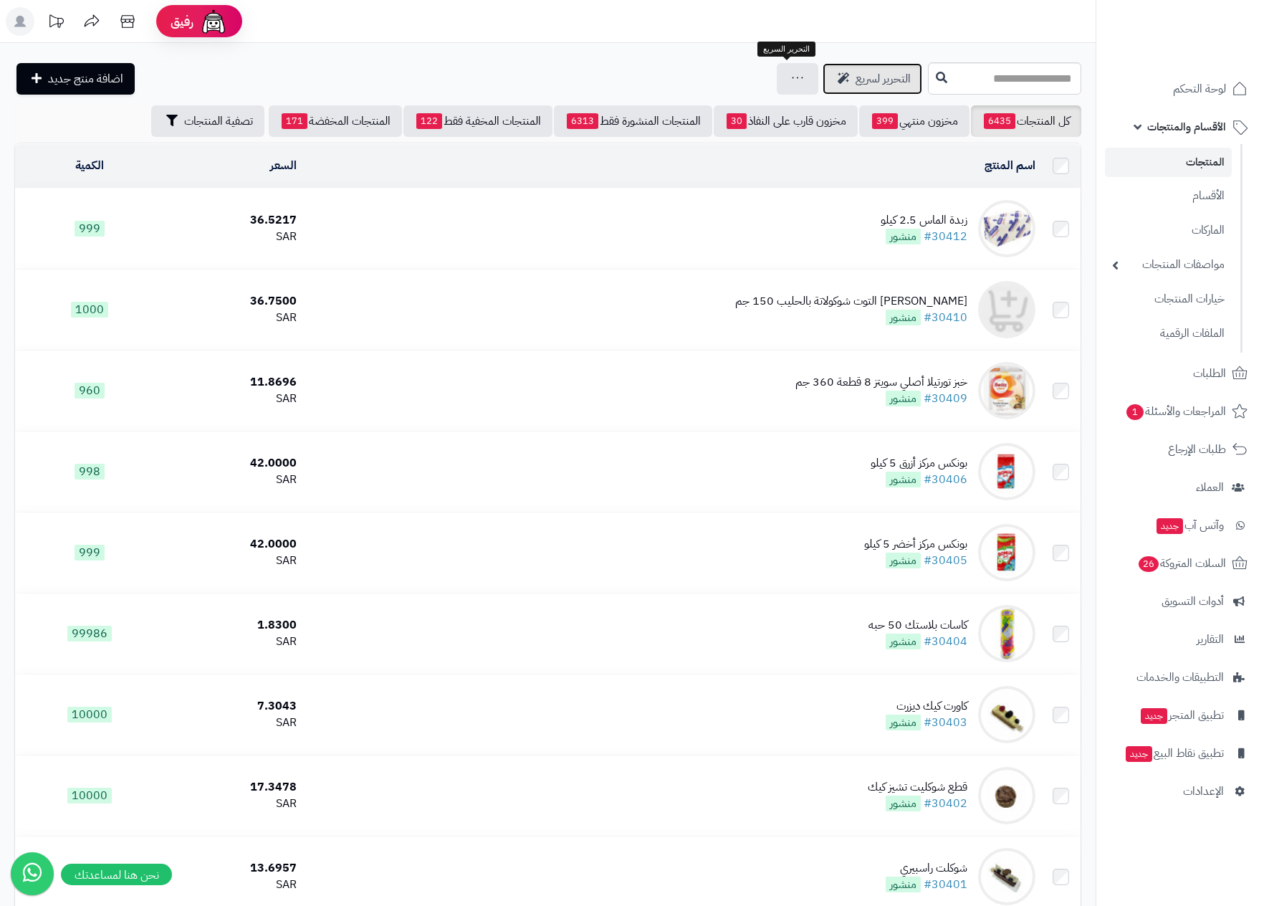 The width and height of the screenshot is (1264, 906). I want to click on img: زبدة الماس 2.5 كيلو, so click(1007, 229).